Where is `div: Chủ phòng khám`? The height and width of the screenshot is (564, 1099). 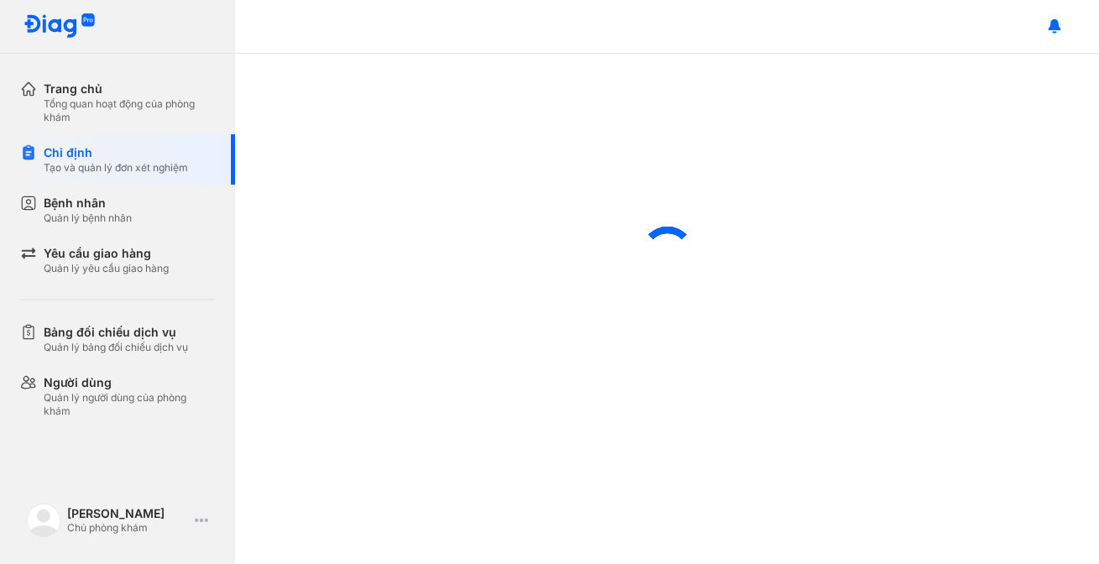
div: Chủ phòng khám is located at coordinates (128, 528).